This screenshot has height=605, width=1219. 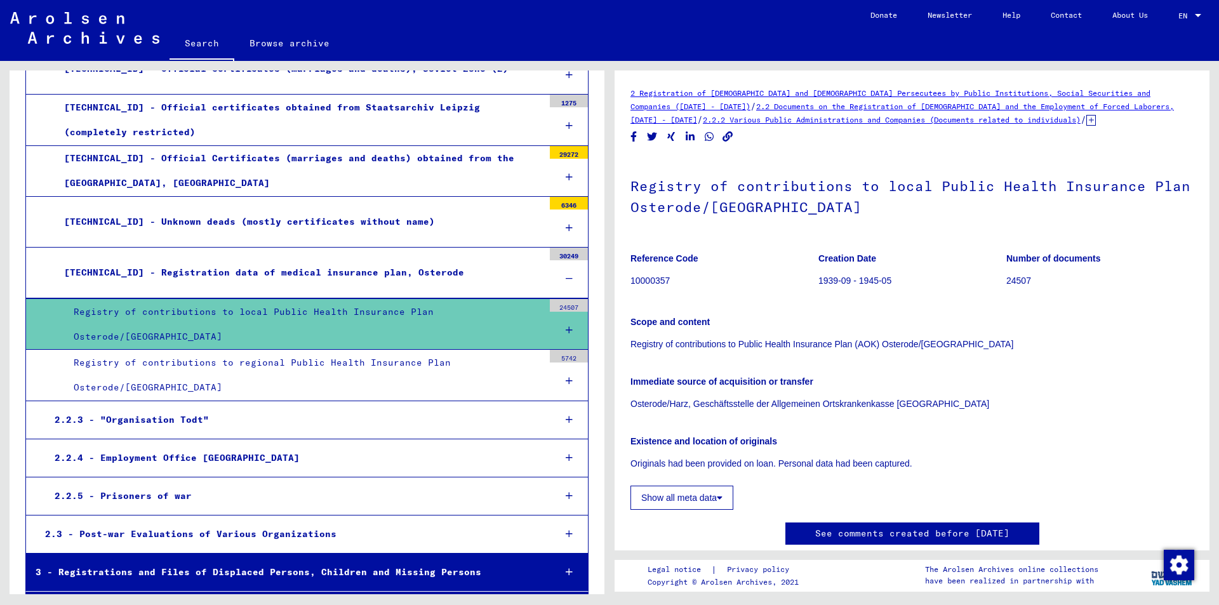 I want to click on button: Share on WhatsApp, so click(x=709, y=136).